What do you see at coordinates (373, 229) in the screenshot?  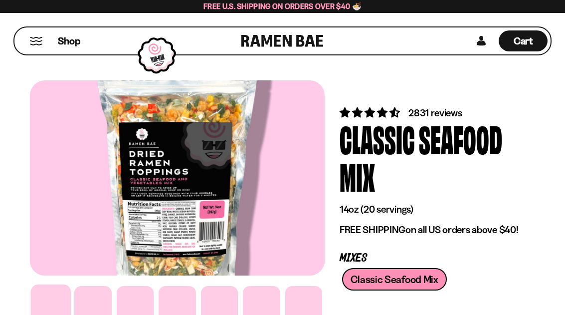 I see `strong: FREE SHIPPING` at bounding box center [373, 229].